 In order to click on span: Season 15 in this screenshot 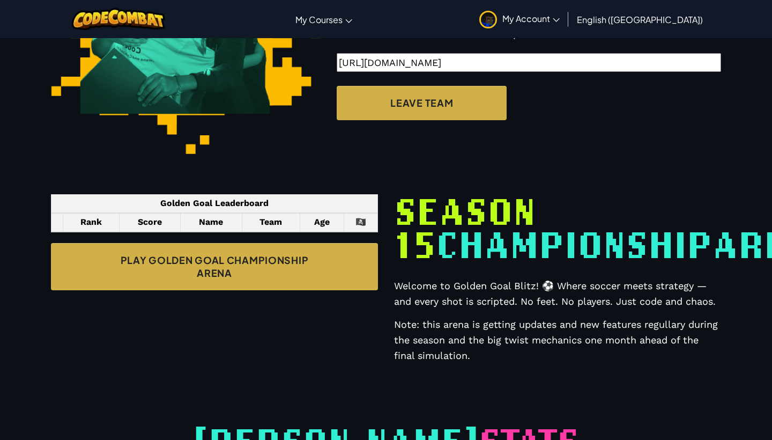, I will do `click(465, 227)`.